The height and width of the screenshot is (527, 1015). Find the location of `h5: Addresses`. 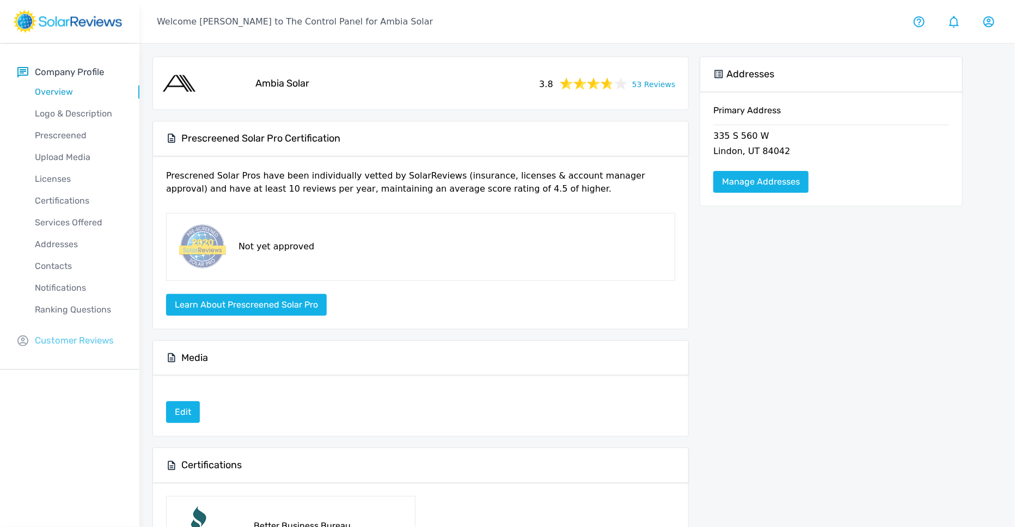

h5: Addresses is located at coordinates (750, 74).